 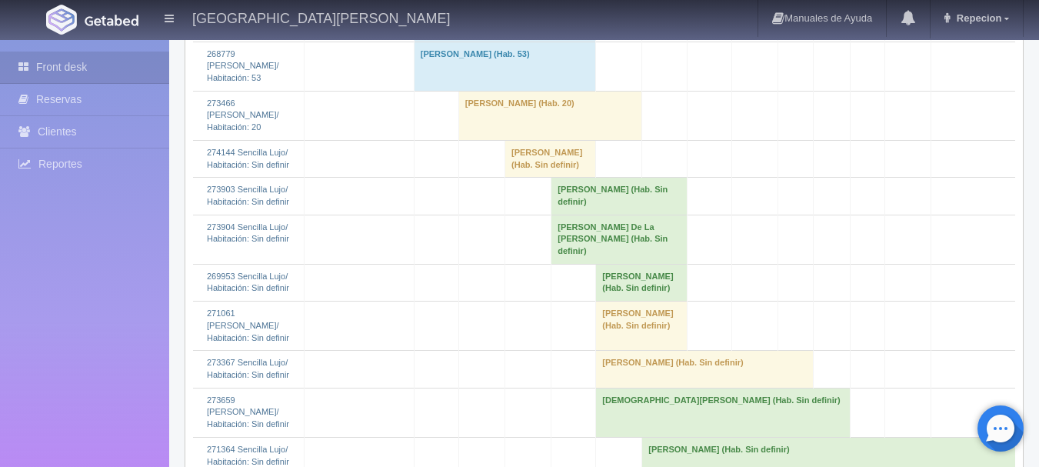 I want to click on span: Repecion, so click(x=977, y=18).